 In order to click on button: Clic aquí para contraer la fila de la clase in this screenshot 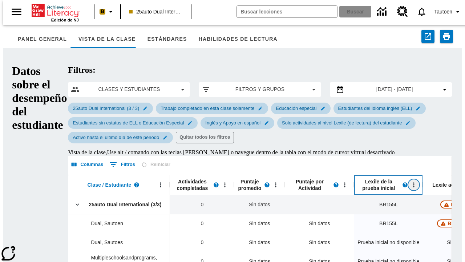, I will do `click(77, 204)`.